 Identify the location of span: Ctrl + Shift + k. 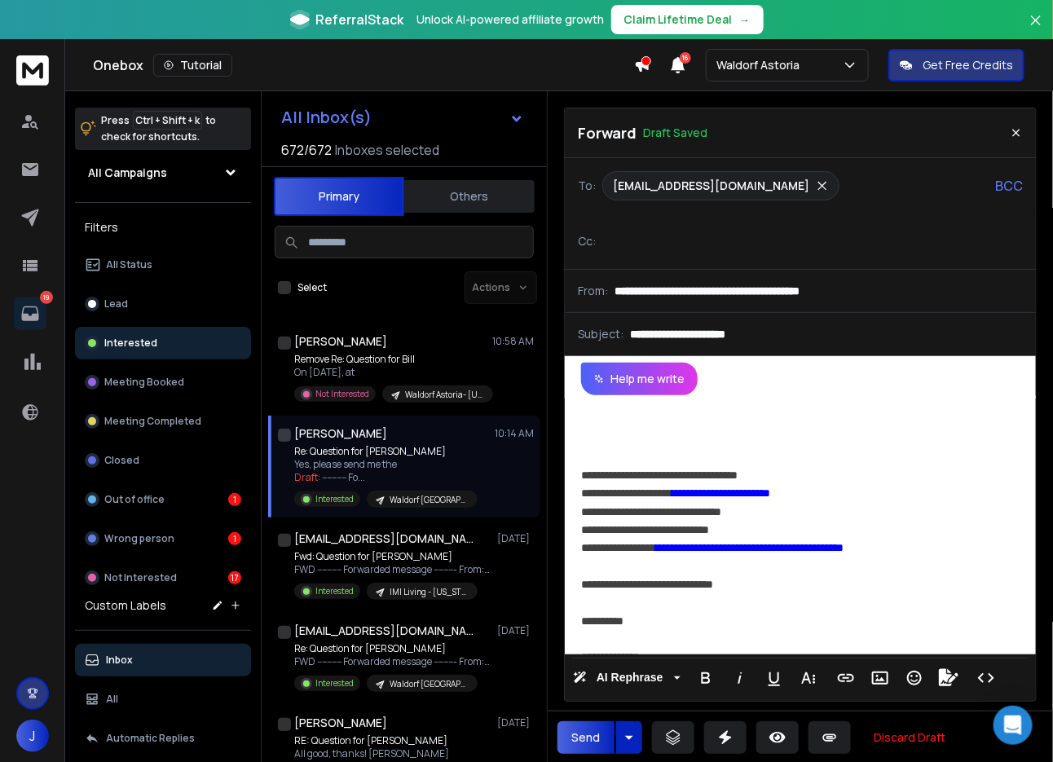
(167, 120).